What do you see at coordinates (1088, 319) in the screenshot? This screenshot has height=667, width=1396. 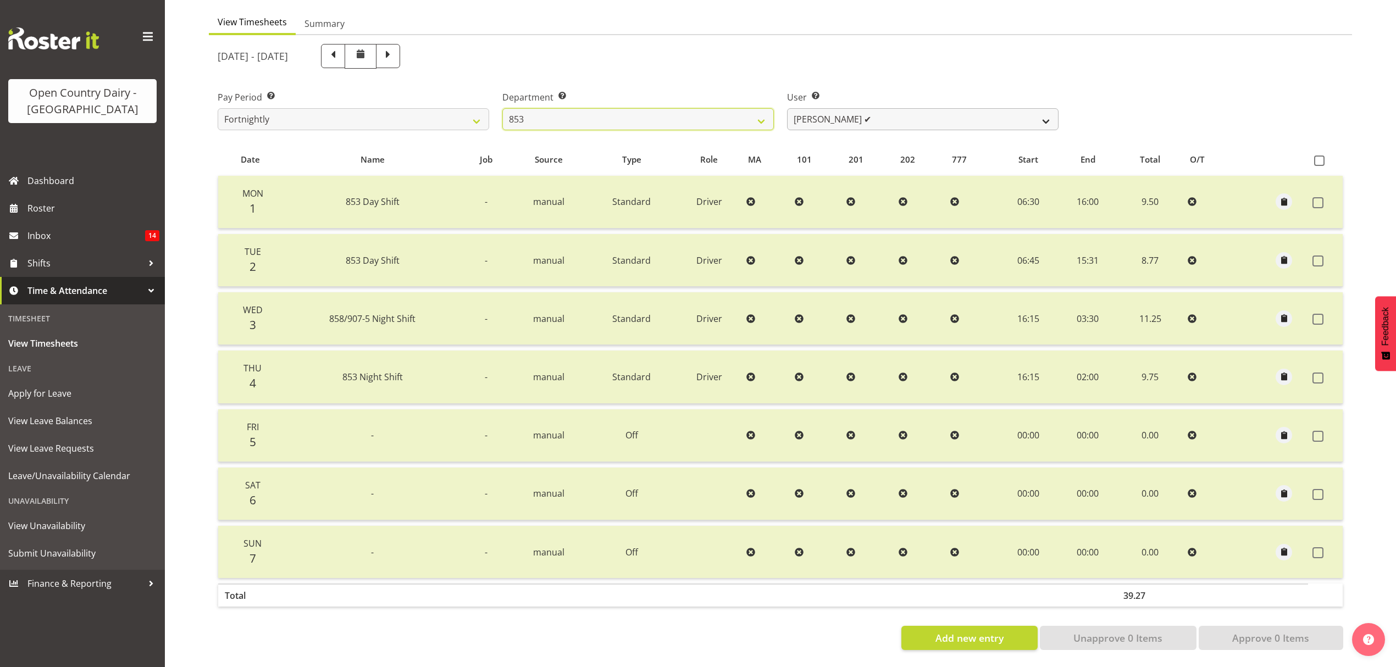 I see `td: 03:30` at bounding box center [1088, 319].